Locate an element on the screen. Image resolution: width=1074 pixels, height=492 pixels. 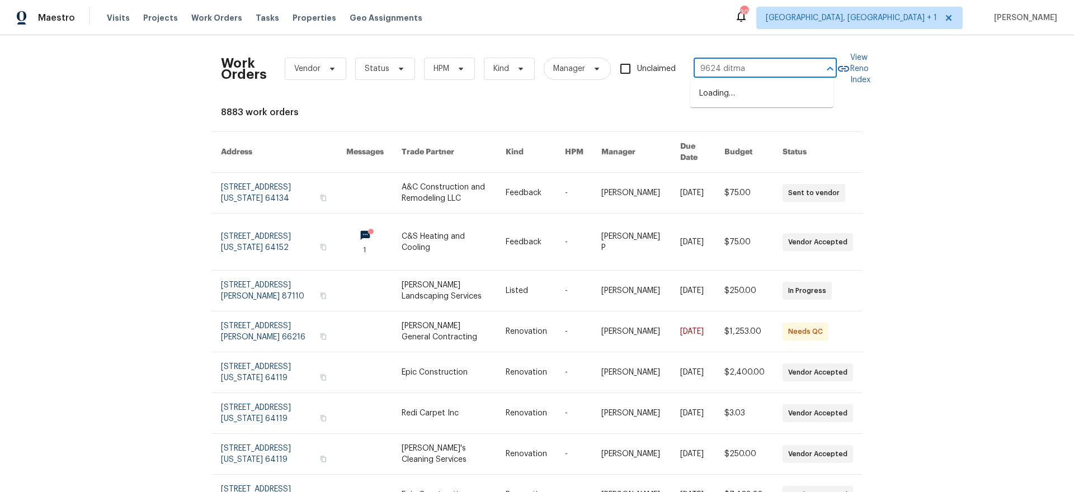
span: Work Orders is located at coordinates (216, 18).